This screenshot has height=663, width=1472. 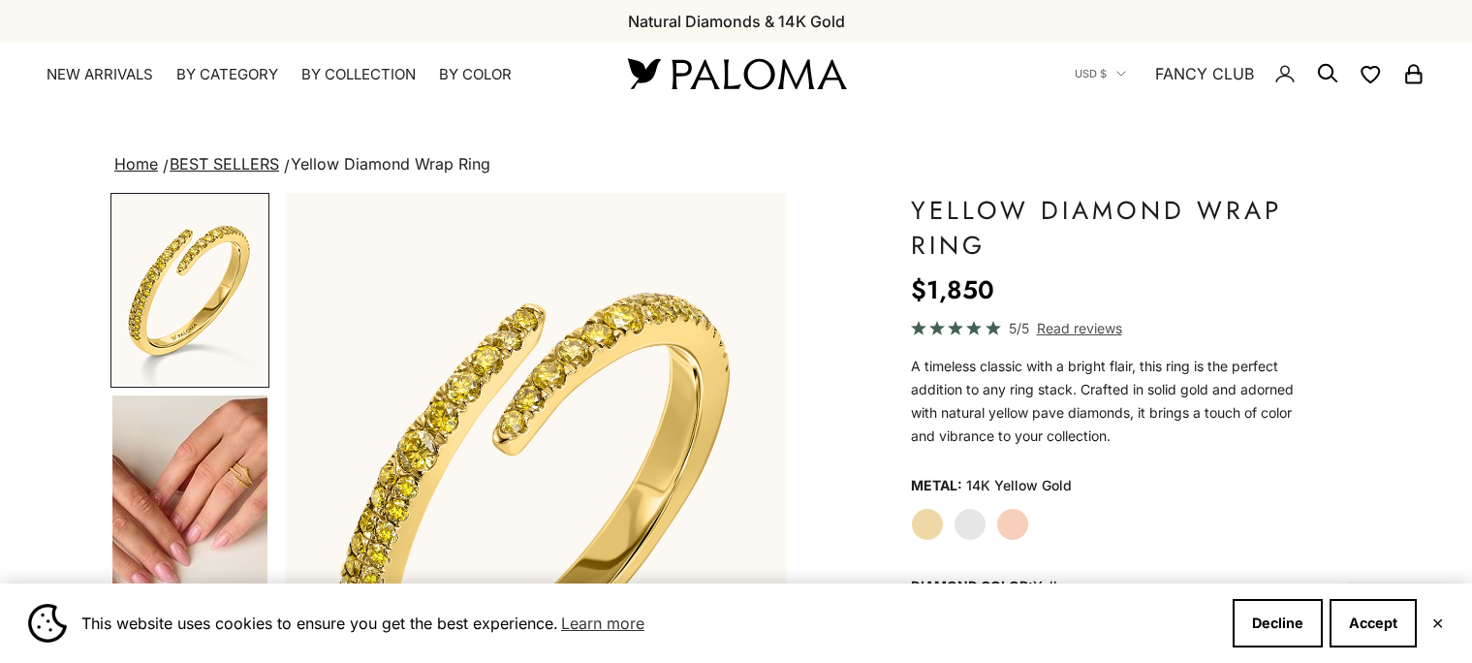 What do you see at coordinates (1111, 228) in the screenshot?
I see `h1: Yellow Diamond Wrap Ring` at bounding box center [1111, 228].